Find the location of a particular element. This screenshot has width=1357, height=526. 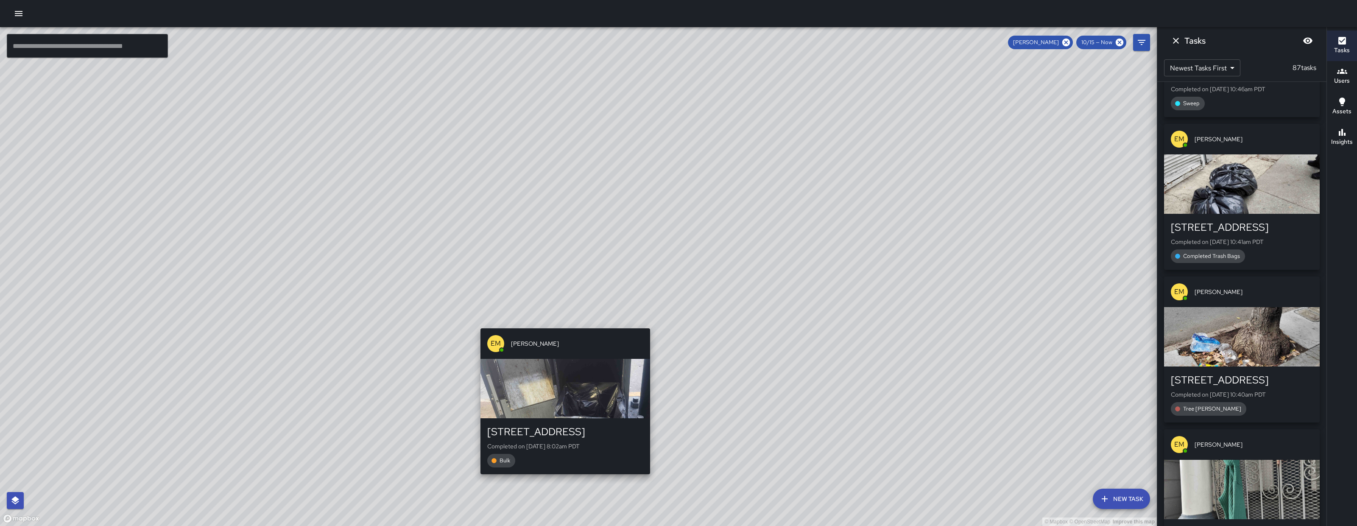

span: 10/15 — Now is located at coordinates (1097, 42).